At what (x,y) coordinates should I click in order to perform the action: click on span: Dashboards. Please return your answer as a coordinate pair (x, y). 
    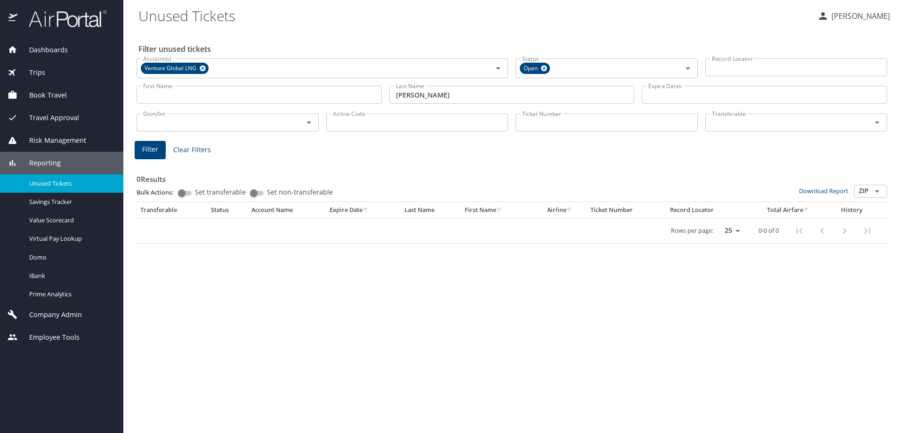
    Looking at the image, I should click on (42, 50).